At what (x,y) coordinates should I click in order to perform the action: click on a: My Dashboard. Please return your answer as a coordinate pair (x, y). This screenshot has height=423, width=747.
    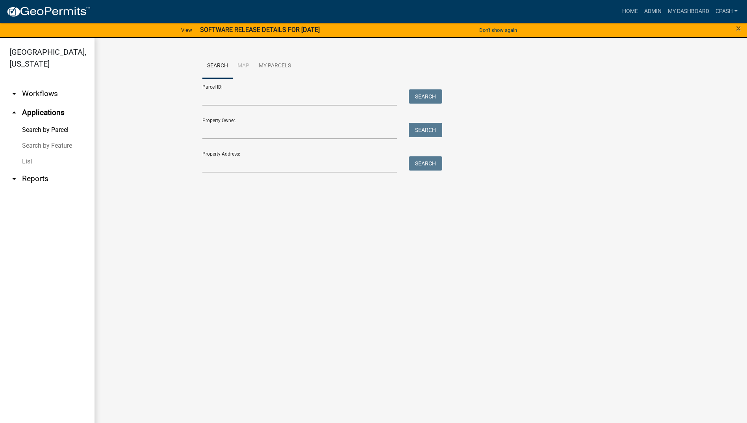
    Looking at the image, I should click on (688, 11).